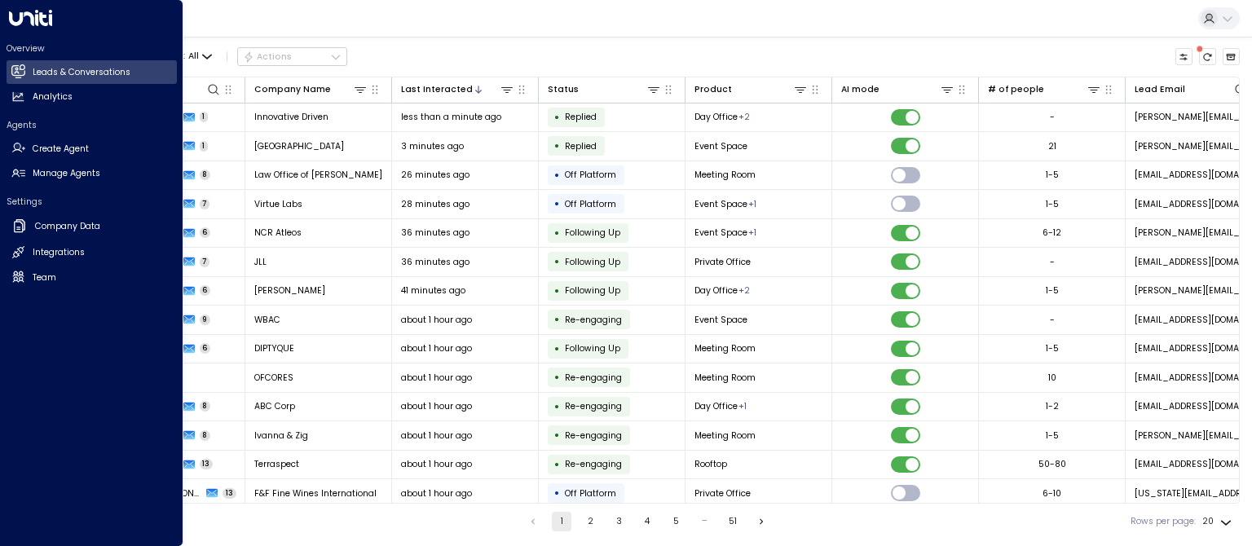  What do you see at coordinates (647, 522) in the screenshot?
I see `nav: pagination navigation` at bounding box center [647, 522].